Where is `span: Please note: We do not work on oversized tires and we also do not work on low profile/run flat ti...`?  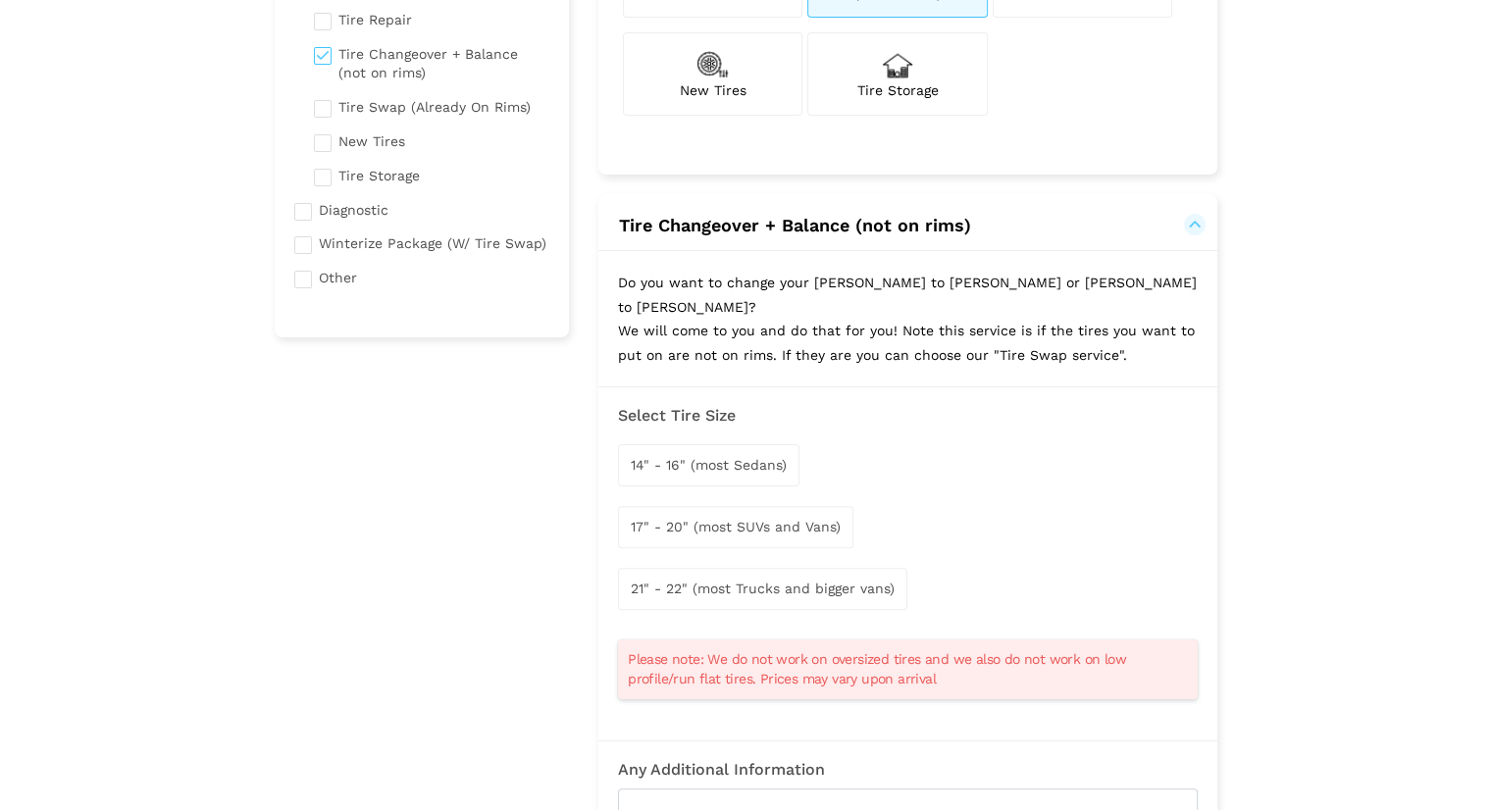
span: Please note: We do not work on oversized tires and we also do not work on low profile/run flat ti... is located at coordinates (896, 669).